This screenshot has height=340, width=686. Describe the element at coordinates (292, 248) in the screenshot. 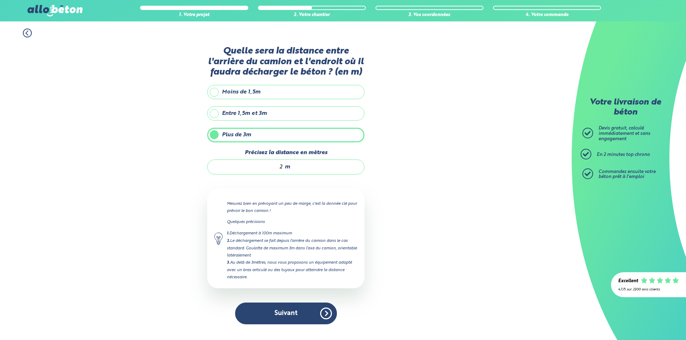

I see `div: Le déchargement se fait depuis l'arrière du camion dans le cas standard. Goulotte de maximum 3m d...` at that location.